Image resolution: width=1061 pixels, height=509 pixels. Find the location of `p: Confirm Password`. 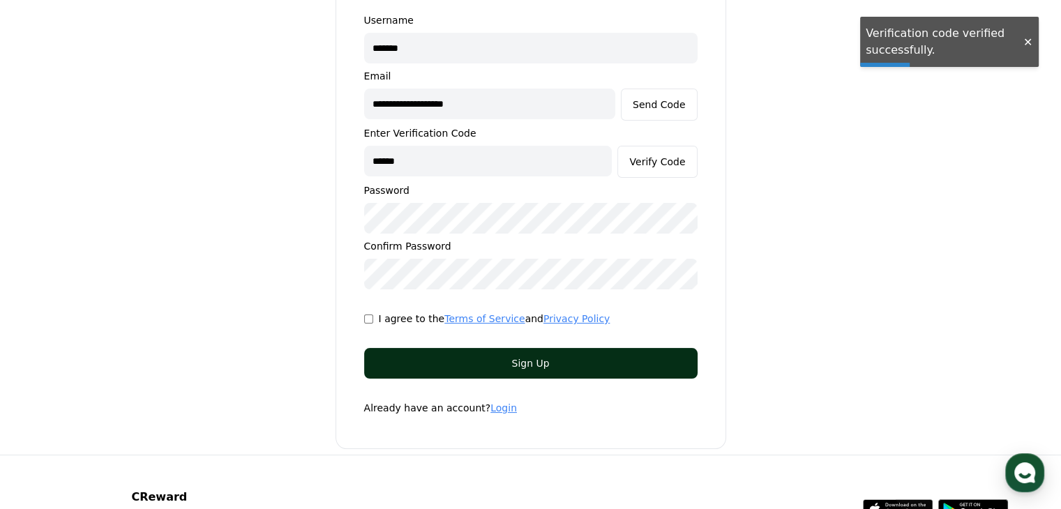

p: Confirm Password is located at coordinates (531, 246).